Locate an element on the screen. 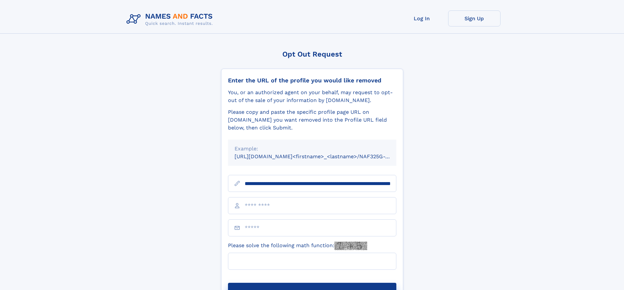 The width and height of the screenshot is (624, 290). a: Sign Up is located at coordinates (474, 18).